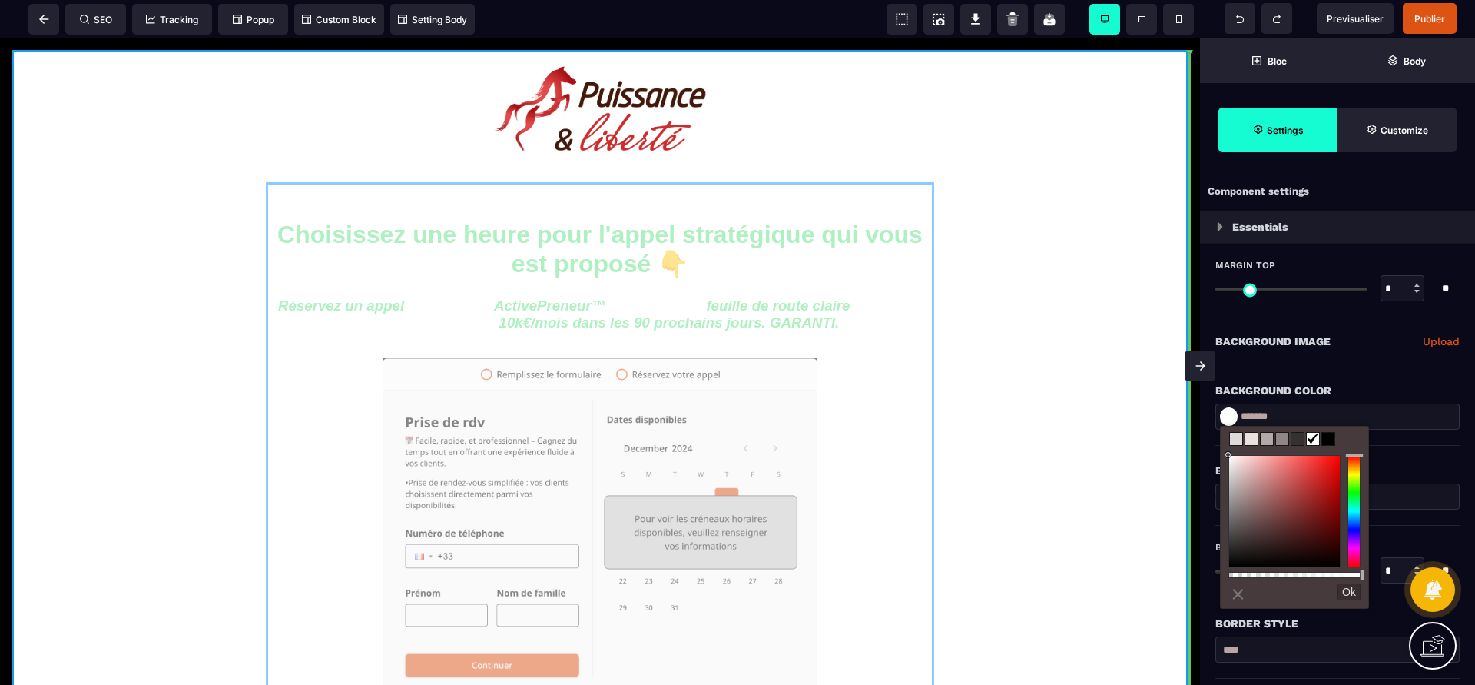  Describe the element at coordinates (433, 19) in the screenshot. I see `span: Setting Body` at that location.